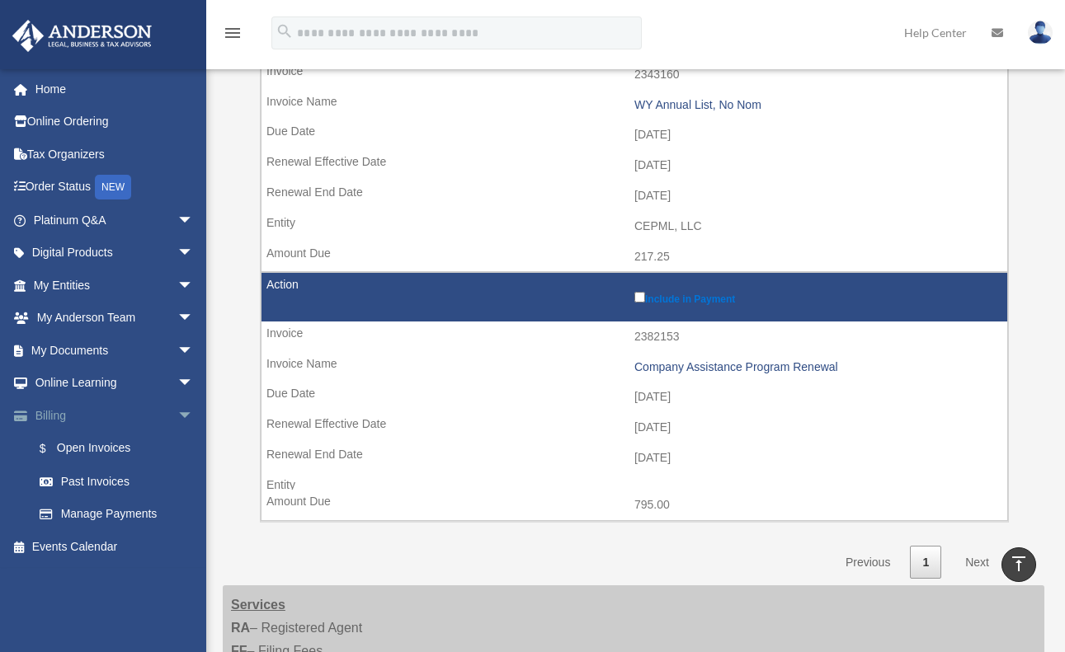 This screenshot has height=652, width=1065. I want to click on a: Manage Payments, so click(120, 515).